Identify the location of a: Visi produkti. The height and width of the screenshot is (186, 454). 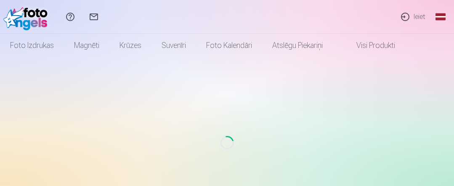
(369, 45).